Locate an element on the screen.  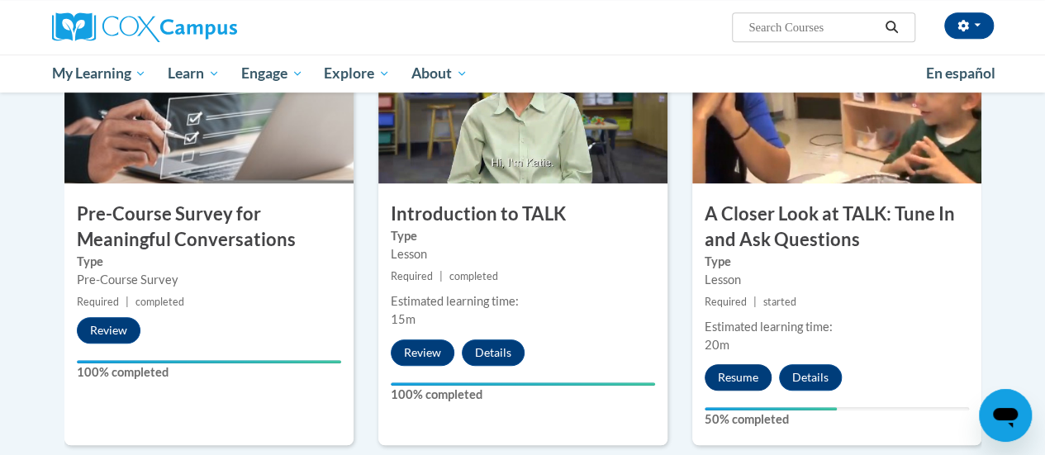
span: 20m is located at coordinates (717, 344).